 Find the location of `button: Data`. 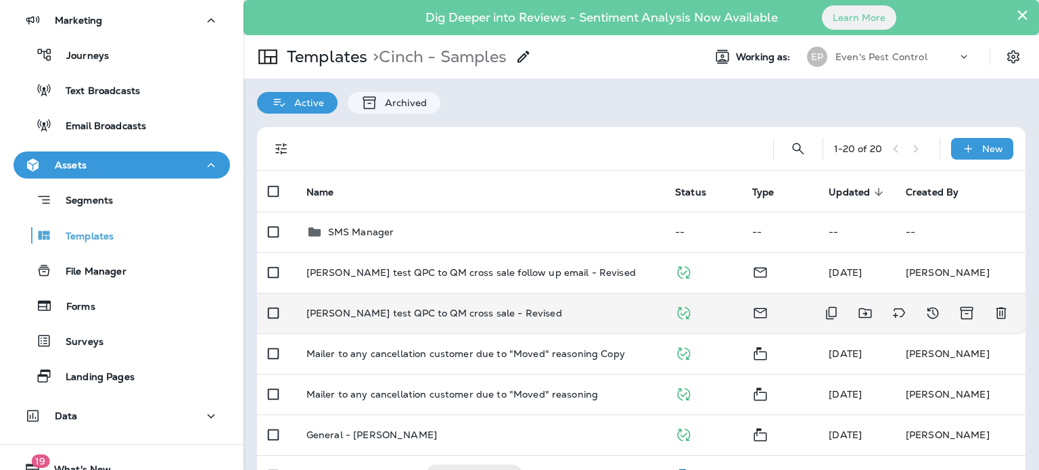

button: Data is located at coordinates (122, 416).